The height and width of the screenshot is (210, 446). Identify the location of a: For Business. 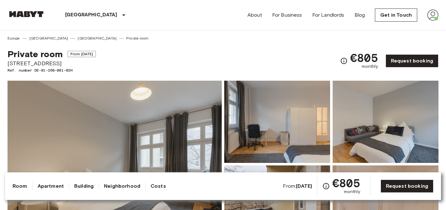
(287, 15).